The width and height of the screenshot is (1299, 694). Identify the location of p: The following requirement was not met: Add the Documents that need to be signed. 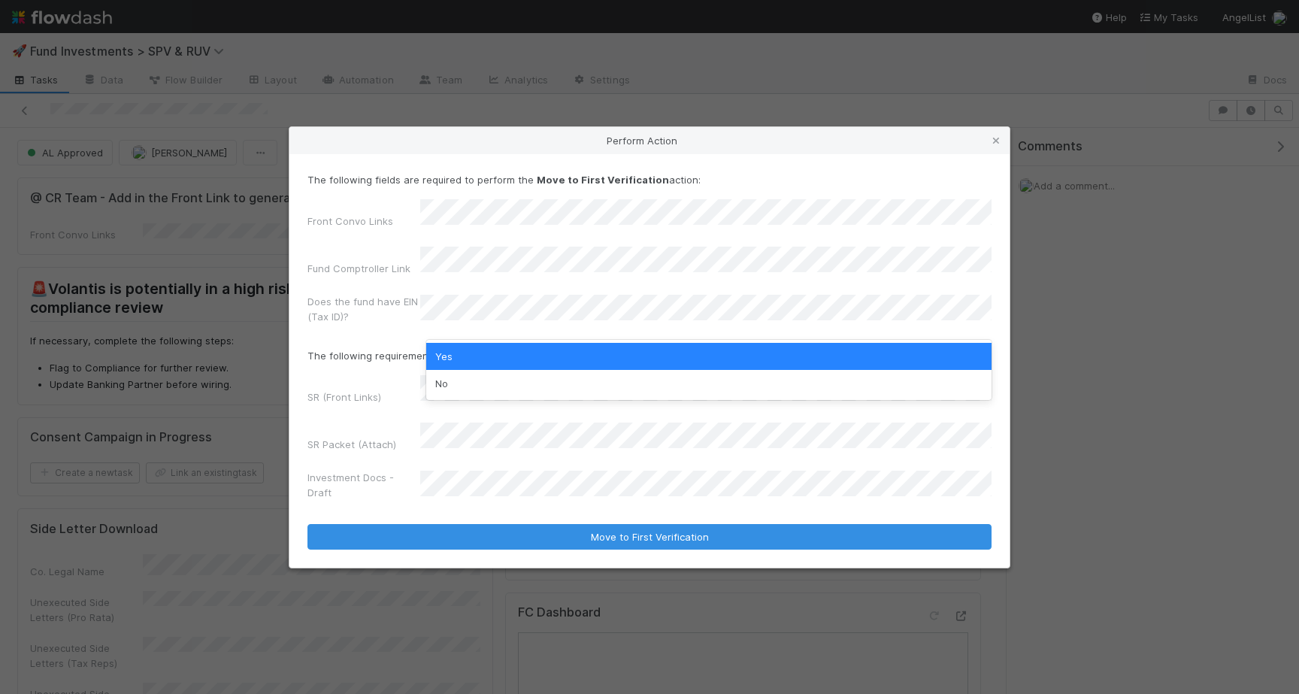
(650, 356).